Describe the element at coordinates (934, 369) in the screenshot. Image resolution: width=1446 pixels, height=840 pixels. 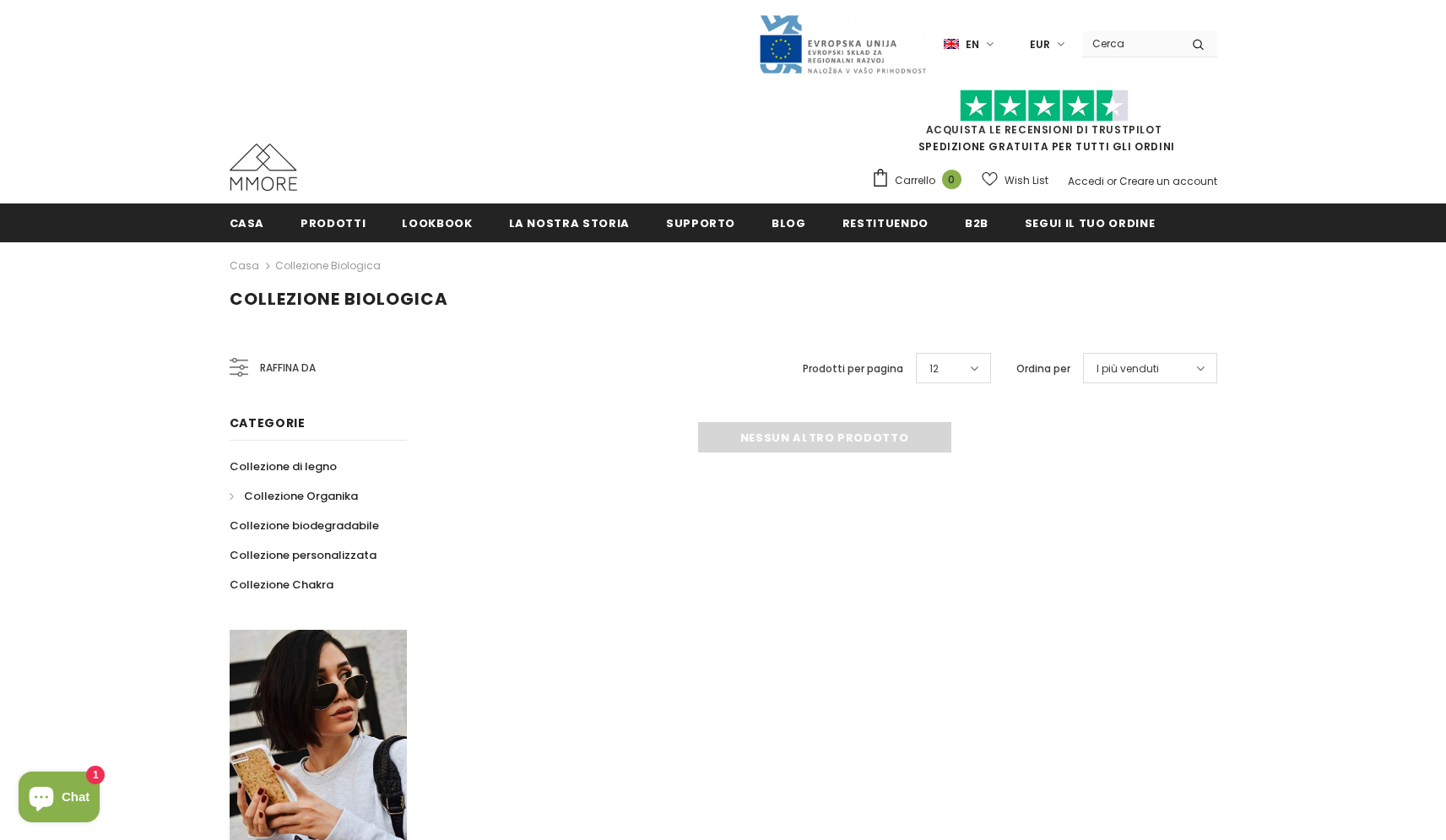
I see `span: 12` at that location.